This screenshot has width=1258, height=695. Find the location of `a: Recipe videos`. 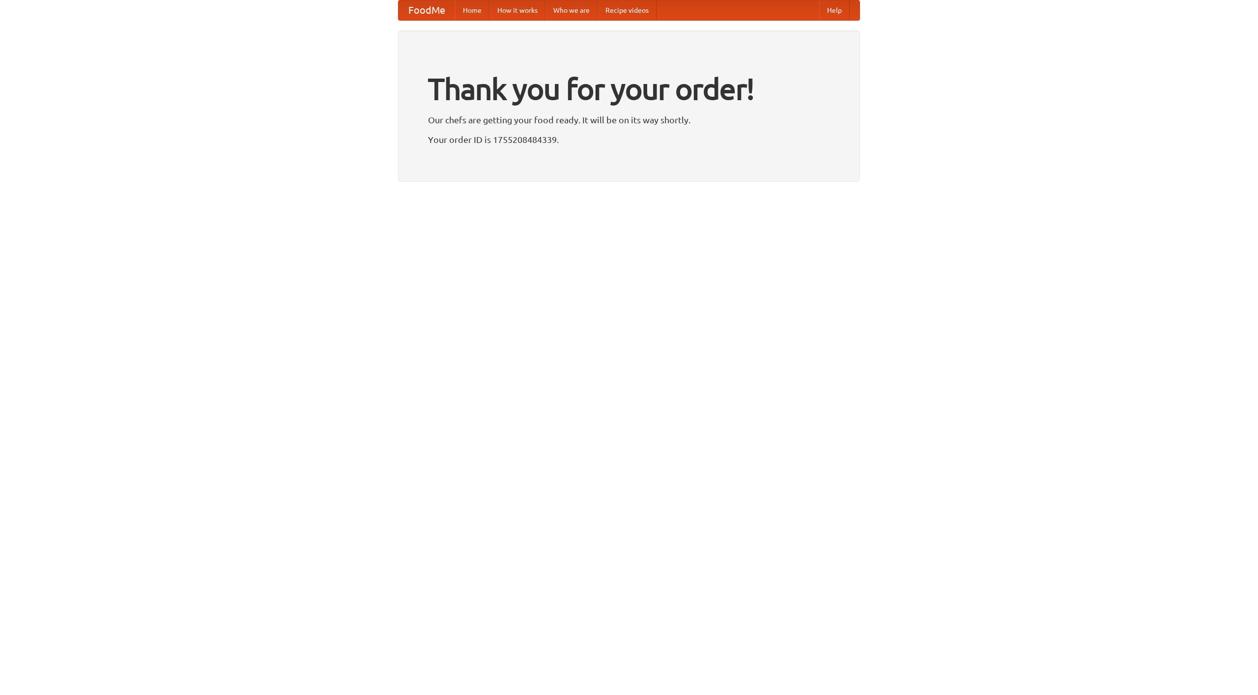

a: Recipe videos is located at coordinates (627, 10).